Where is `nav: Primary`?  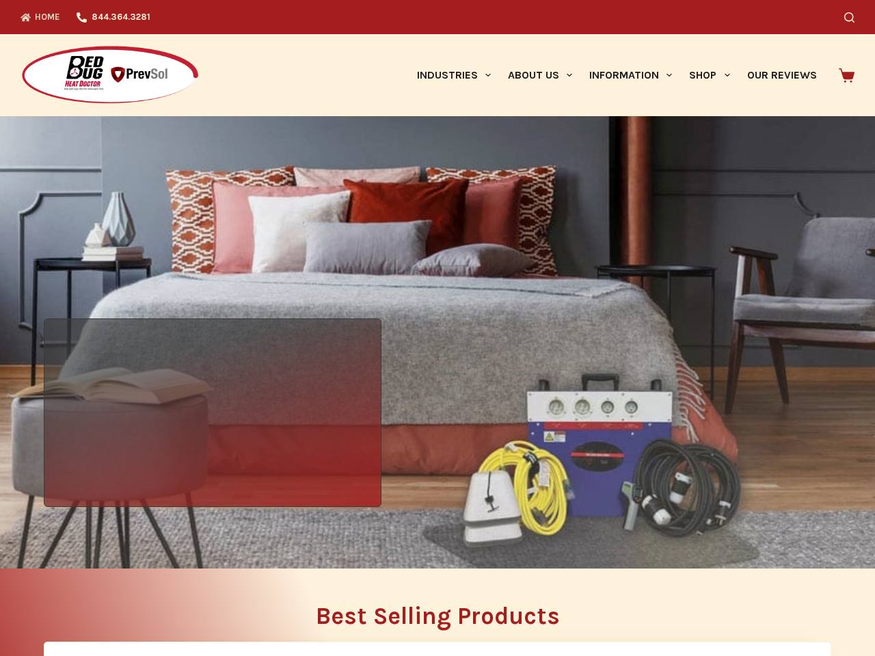 nav: Primary is located at coordinates (617, 75).